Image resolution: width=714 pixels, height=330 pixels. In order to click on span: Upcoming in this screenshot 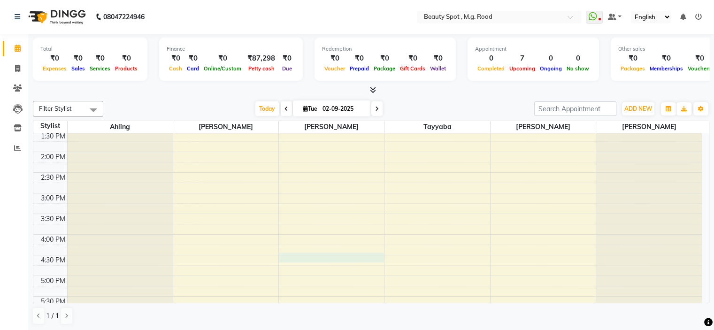, I will do `click(522, 68)`.